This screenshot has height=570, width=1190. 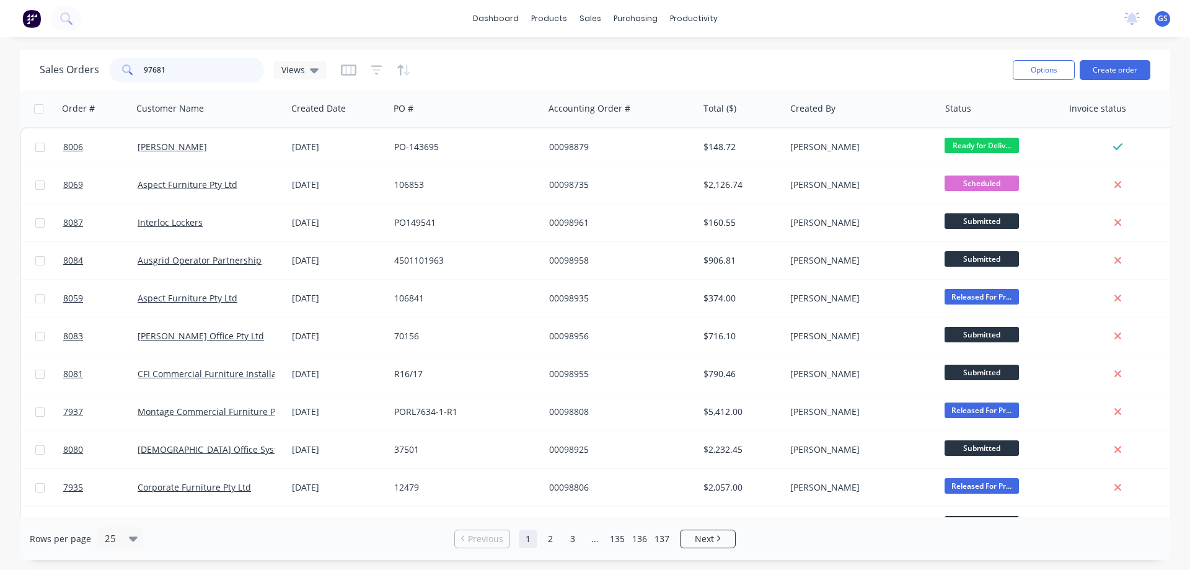 What do you see at coordinates (73, 374) in the screenshot?
I see `span: 8081` at bounding box center [73, 374].